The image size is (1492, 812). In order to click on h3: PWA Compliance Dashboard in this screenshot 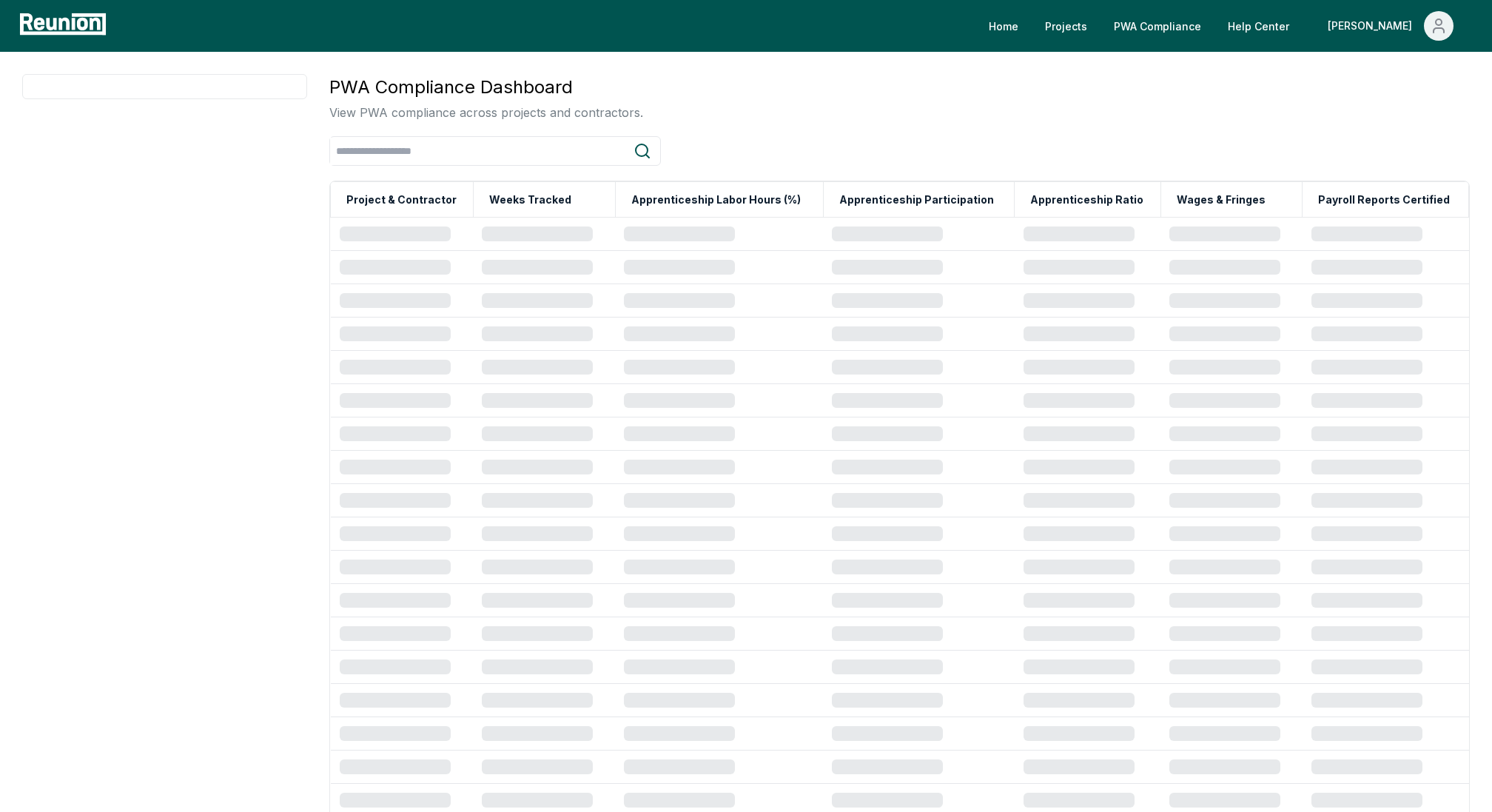, I will do `click(487, 87)`.